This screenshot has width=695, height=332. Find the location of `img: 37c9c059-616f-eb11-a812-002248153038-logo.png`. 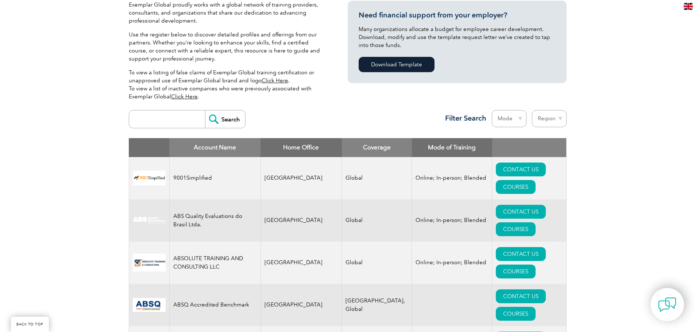

img: 37c9c059-616f-eb11-a812-002248153038-logo.png is located at coordinates (149, 178).